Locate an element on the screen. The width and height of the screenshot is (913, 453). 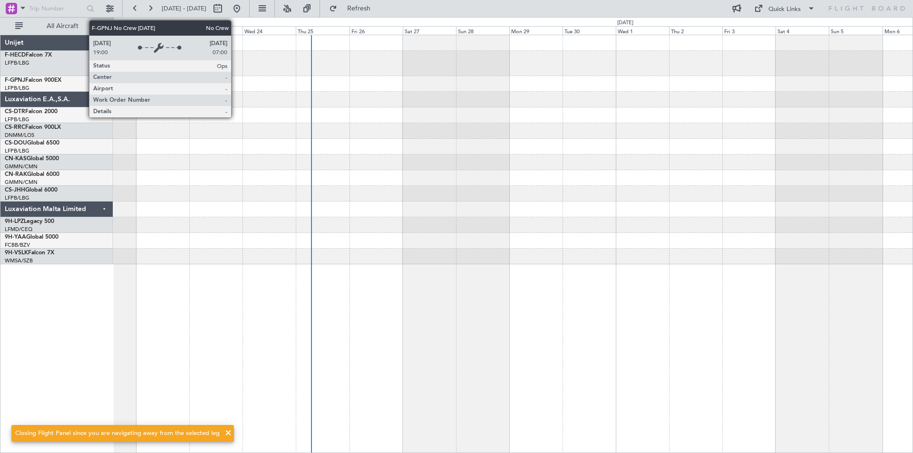
div: Thu 2 is located at coordinates (695, 30).